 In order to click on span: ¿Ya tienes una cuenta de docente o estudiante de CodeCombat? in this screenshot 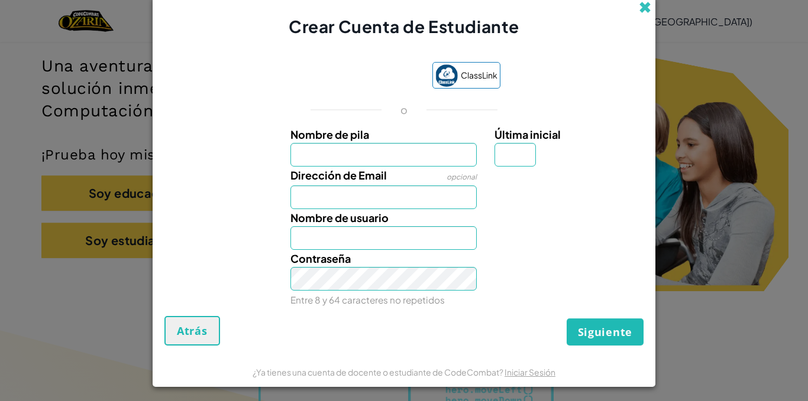, I will do `click(378, 372)`.